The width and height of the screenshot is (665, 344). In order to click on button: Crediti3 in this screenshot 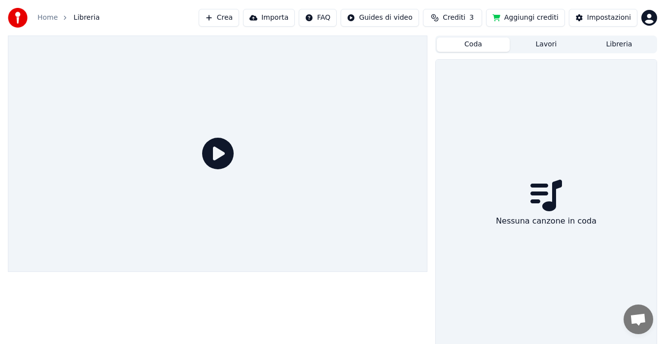, I will do `click(453, 18)`.